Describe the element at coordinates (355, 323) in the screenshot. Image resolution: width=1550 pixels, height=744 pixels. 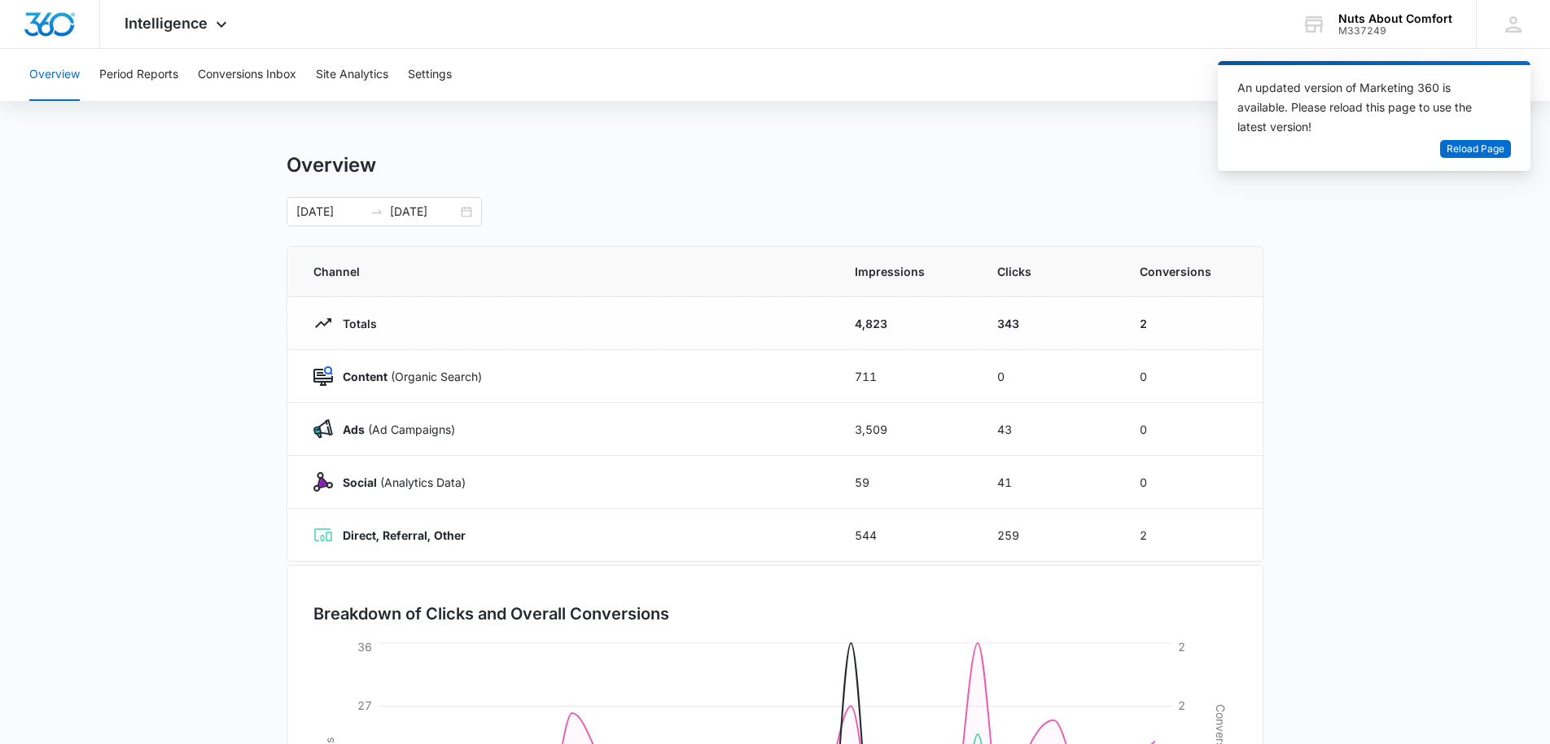
I see `p: Totals` at that location.